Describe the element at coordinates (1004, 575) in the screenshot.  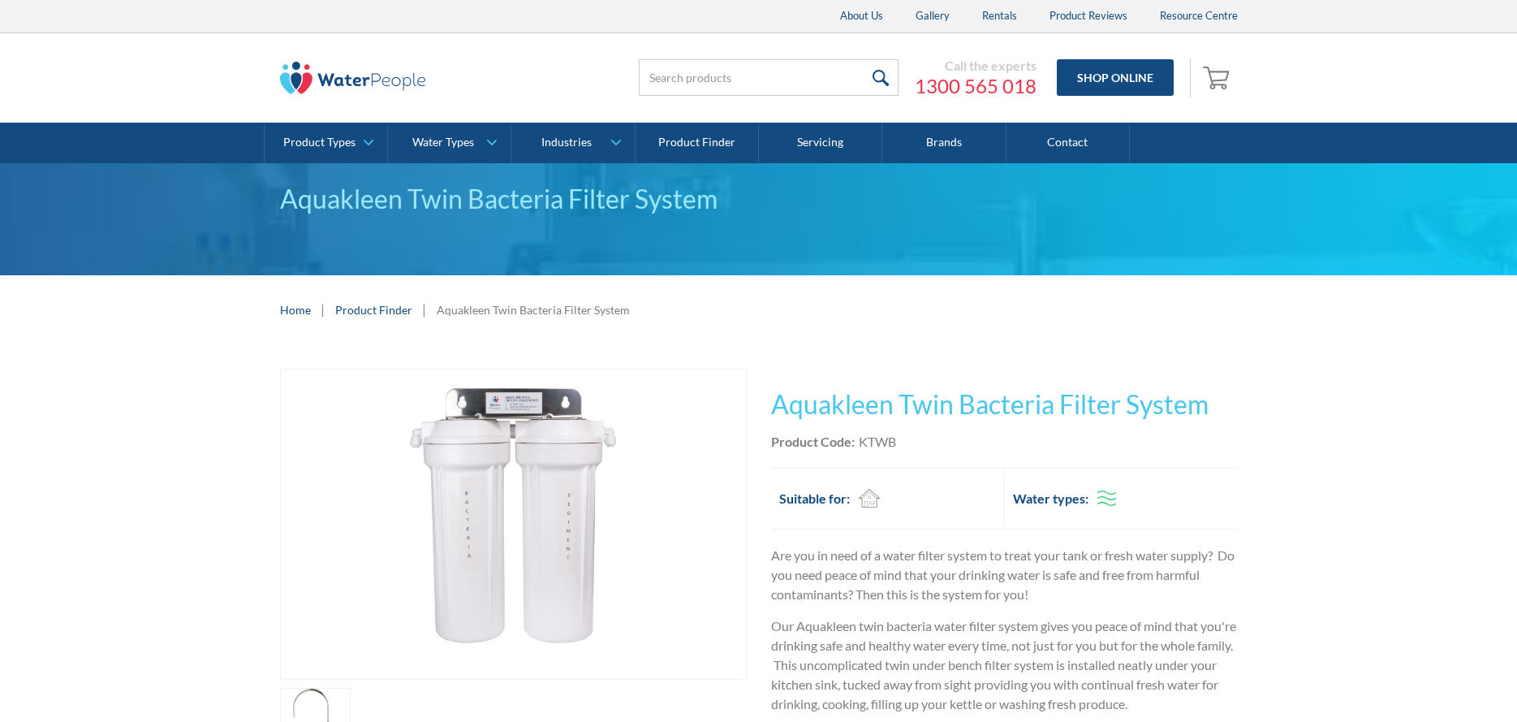
I see `p: Are you in need of a water filter system to treat your tank or fresh water supply? Do you need pe...` at that location.